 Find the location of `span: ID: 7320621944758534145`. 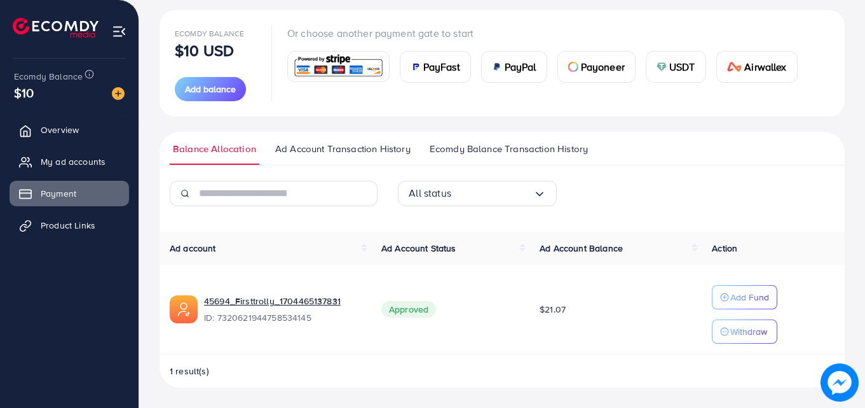

span: ID: 7320621944758534145 is located at coordinates (282, 317).